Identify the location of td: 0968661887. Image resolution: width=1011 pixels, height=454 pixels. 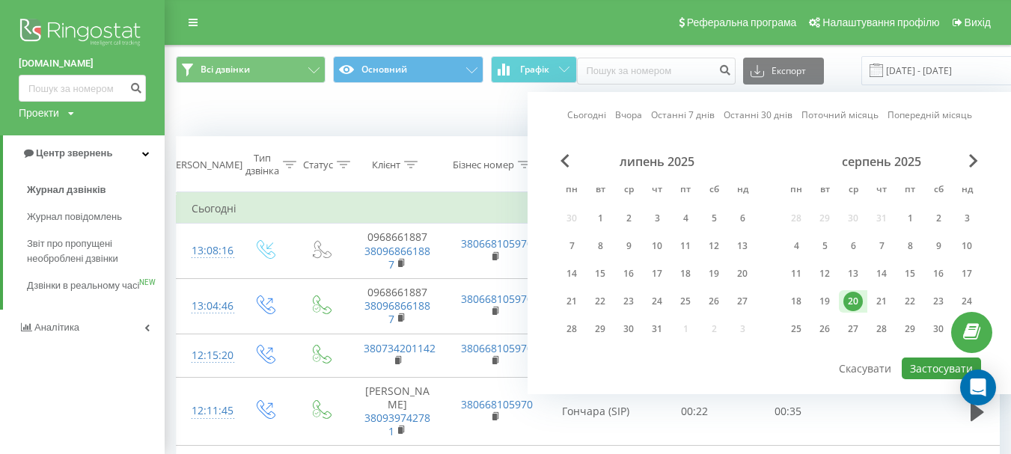
(397, 251).